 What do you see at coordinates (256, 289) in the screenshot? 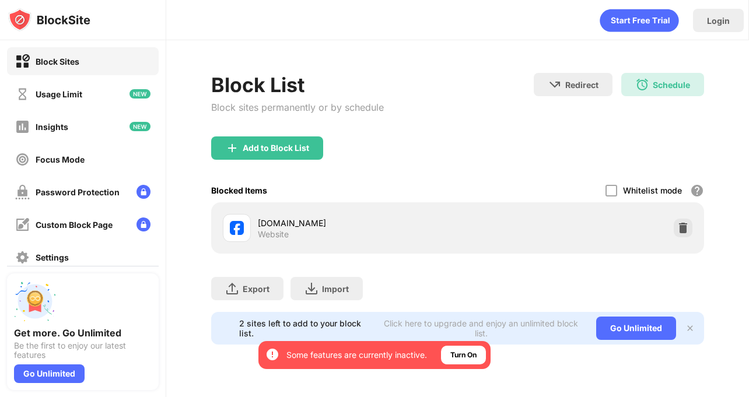
I see `div: Export` at bounding box center [256, 289].